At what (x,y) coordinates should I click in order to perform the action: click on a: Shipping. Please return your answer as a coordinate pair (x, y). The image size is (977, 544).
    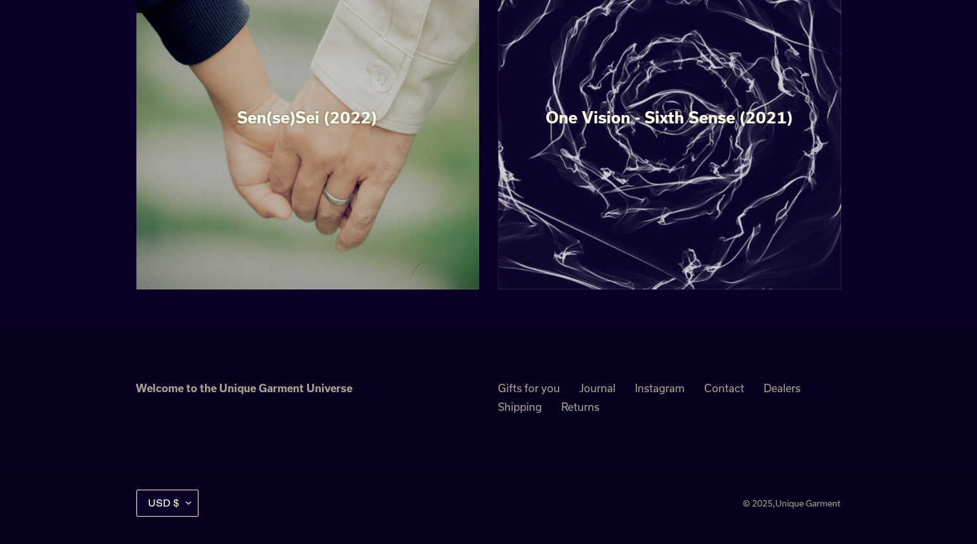
    Looking at the image, I should click on (520, 407).